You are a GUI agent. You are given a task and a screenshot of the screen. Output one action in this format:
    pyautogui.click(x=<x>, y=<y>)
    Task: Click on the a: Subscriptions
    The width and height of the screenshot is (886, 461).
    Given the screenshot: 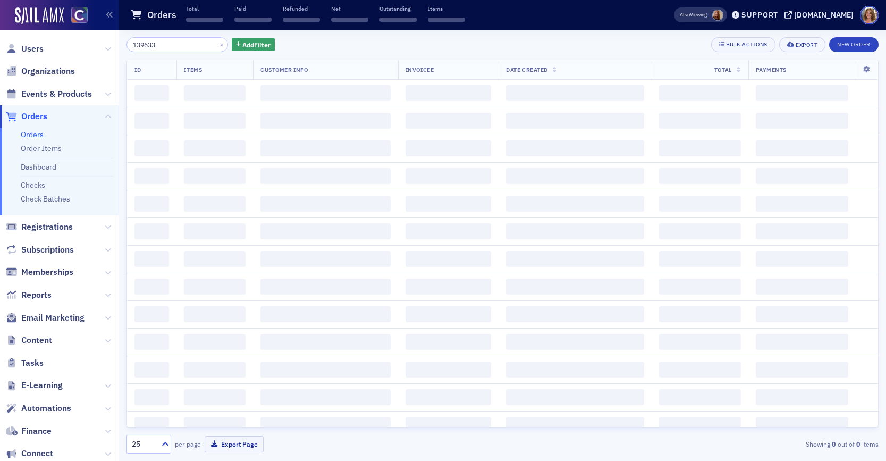 What is the action you would take?
    pyautogui.click(x=40, y=250)
    